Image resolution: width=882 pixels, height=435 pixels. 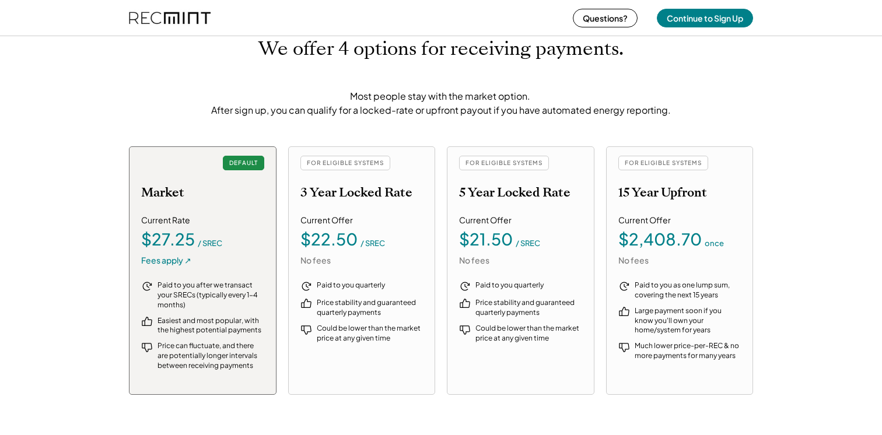 I want to click on div: Much lower price-per-REC & no more payments for many years, so click(x=688, y=351).